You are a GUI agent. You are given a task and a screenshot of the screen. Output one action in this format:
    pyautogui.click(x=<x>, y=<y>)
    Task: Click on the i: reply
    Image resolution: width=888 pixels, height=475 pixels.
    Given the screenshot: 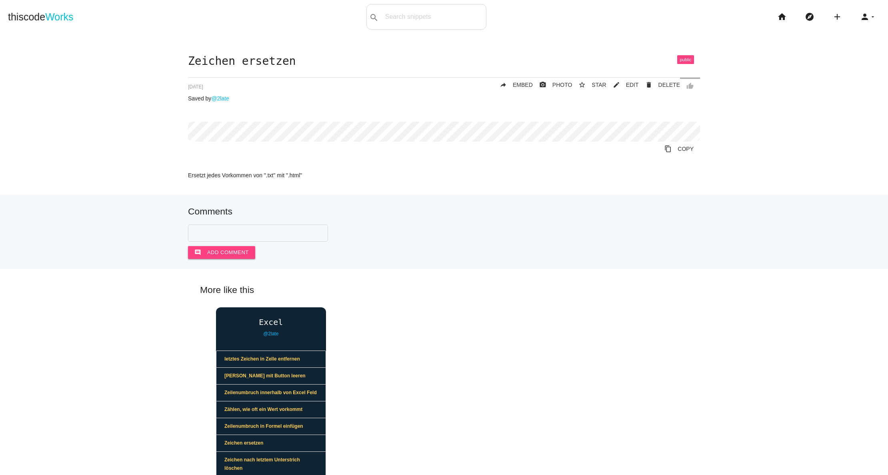 What is the action you would take?
    pyautogui.click(x=503, y=85)
    